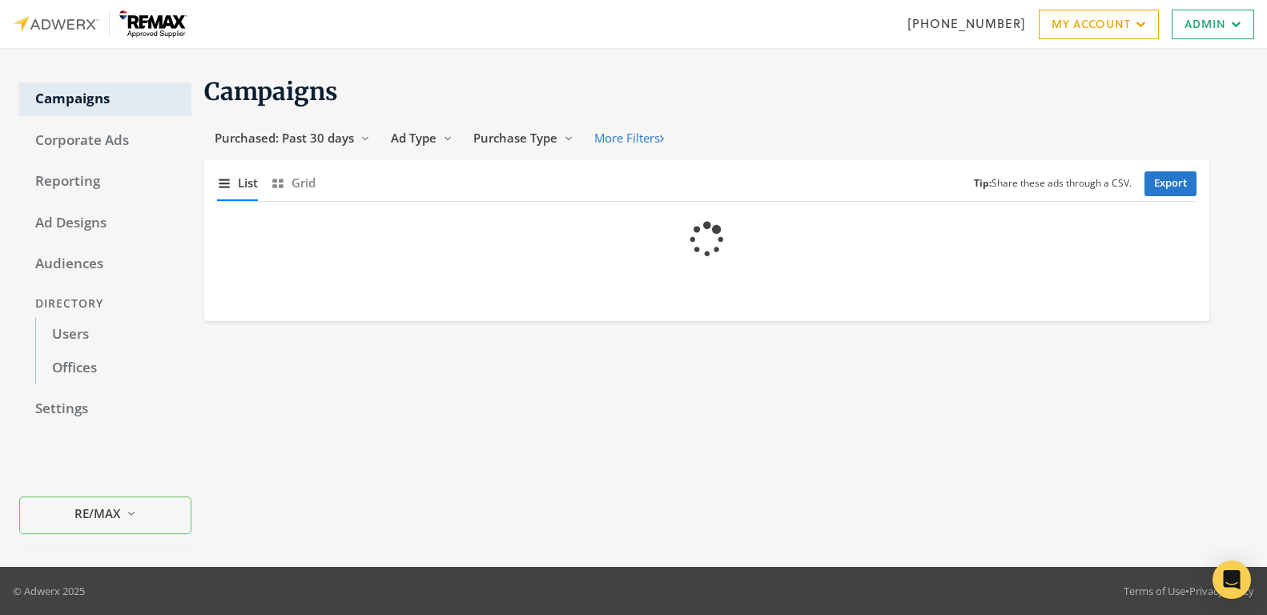 The height and width of the screenshot is (615, 1267). I want to click on a: Ad Designs, so click(105, 223).